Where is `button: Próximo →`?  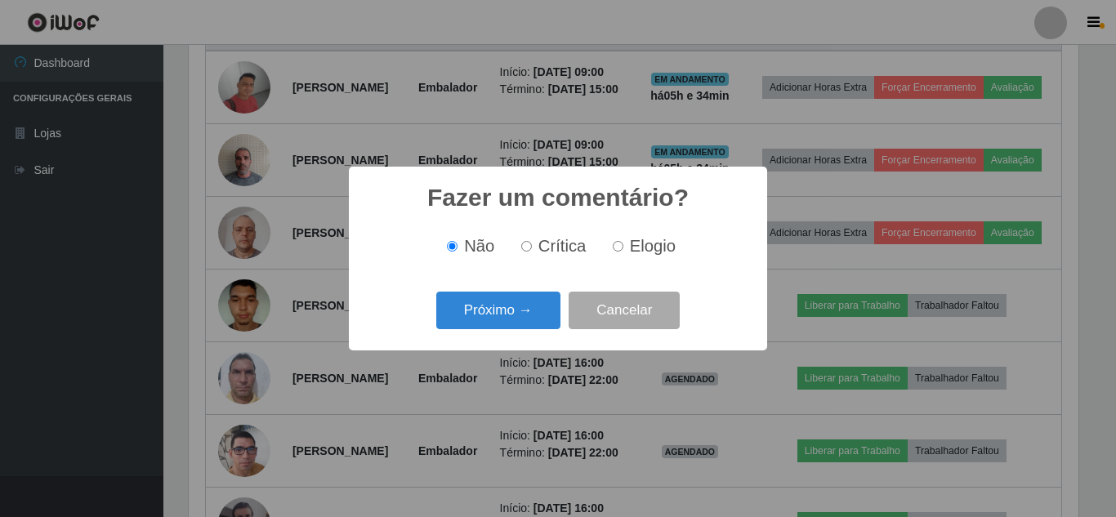 button: Próximo → is located at coordinates (498, 310).